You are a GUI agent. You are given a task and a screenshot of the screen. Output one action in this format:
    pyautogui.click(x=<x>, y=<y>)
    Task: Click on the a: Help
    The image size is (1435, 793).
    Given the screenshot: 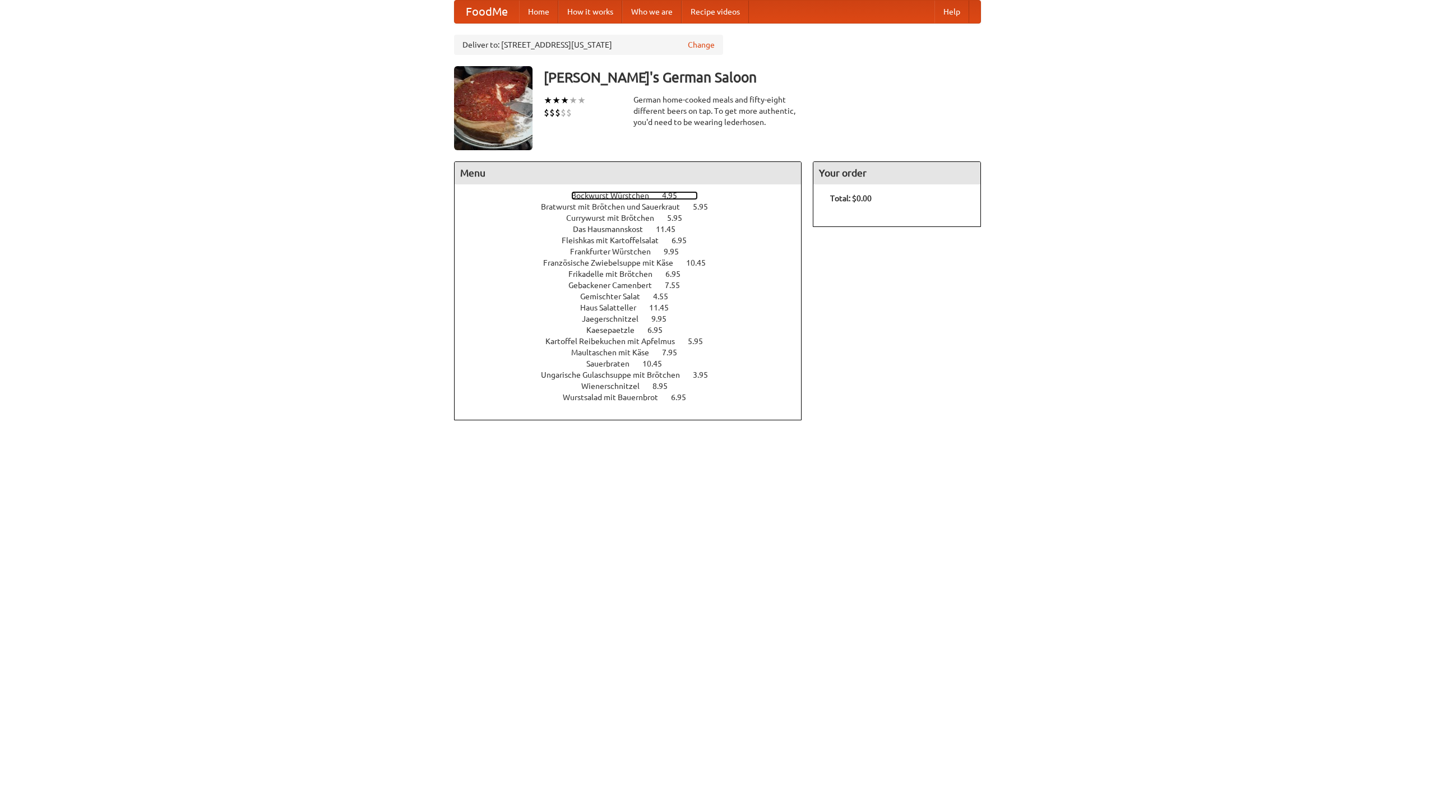 What is the action you would take?
    pyautogui.click(x=952, y=12)
    